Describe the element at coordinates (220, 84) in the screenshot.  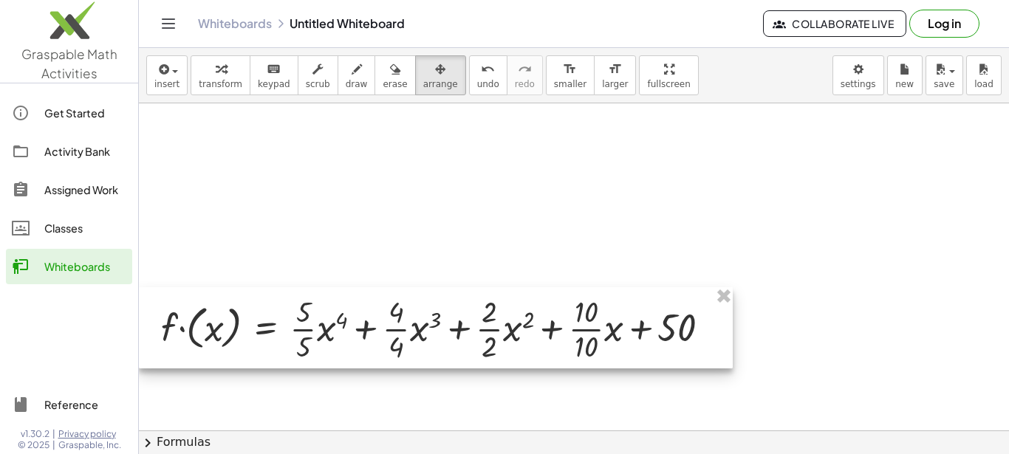
I see `span: transform` at that location.